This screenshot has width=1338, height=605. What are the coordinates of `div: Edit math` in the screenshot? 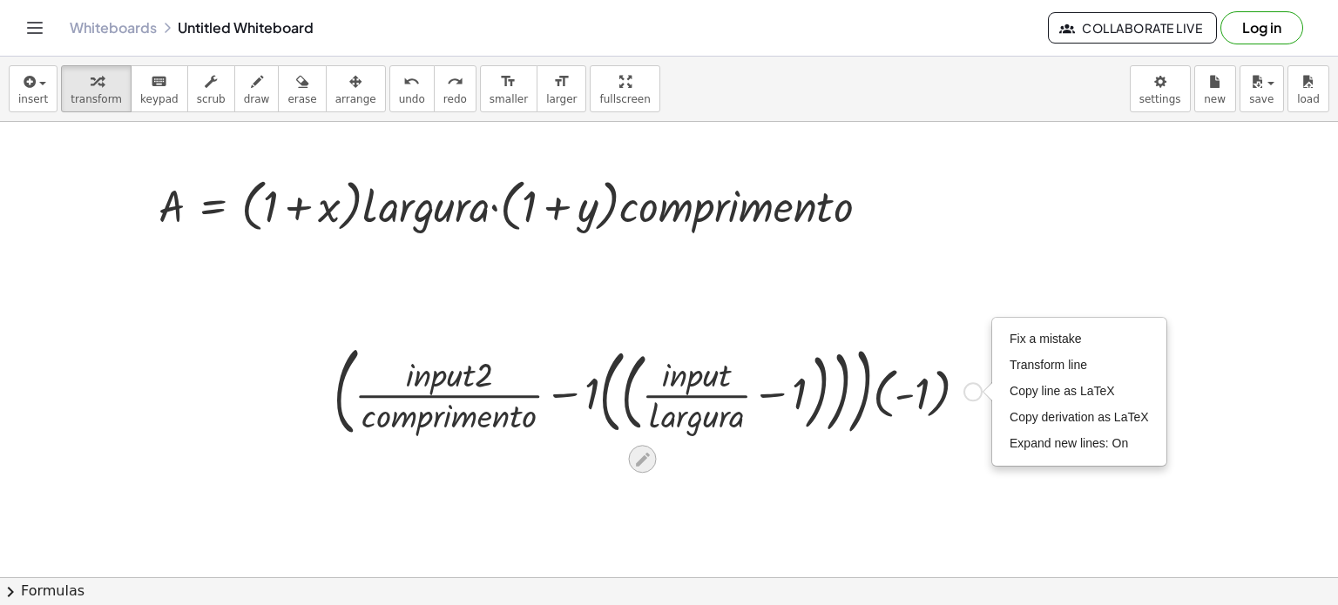 It's located at (643, 459).